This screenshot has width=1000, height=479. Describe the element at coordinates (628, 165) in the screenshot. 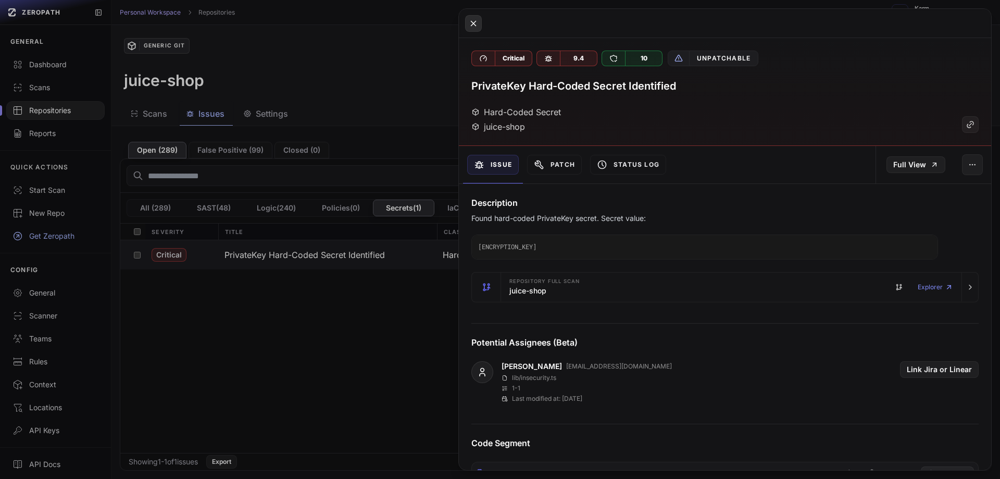

I see `button: Status Log` at that location.